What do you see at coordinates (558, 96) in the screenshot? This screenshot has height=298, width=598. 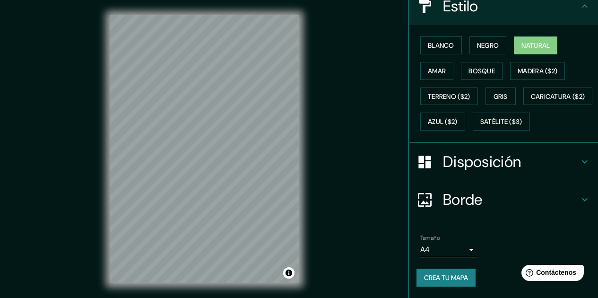 I see `font: Caricatura ($2)` at bounding box center [558, 96].